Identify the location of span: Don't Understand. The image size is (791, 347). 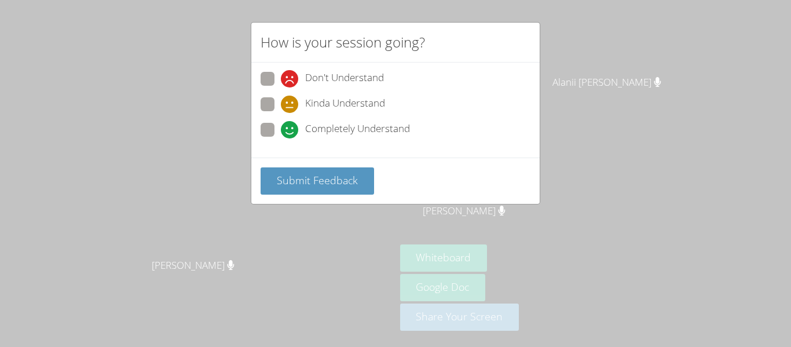
(345, 79).